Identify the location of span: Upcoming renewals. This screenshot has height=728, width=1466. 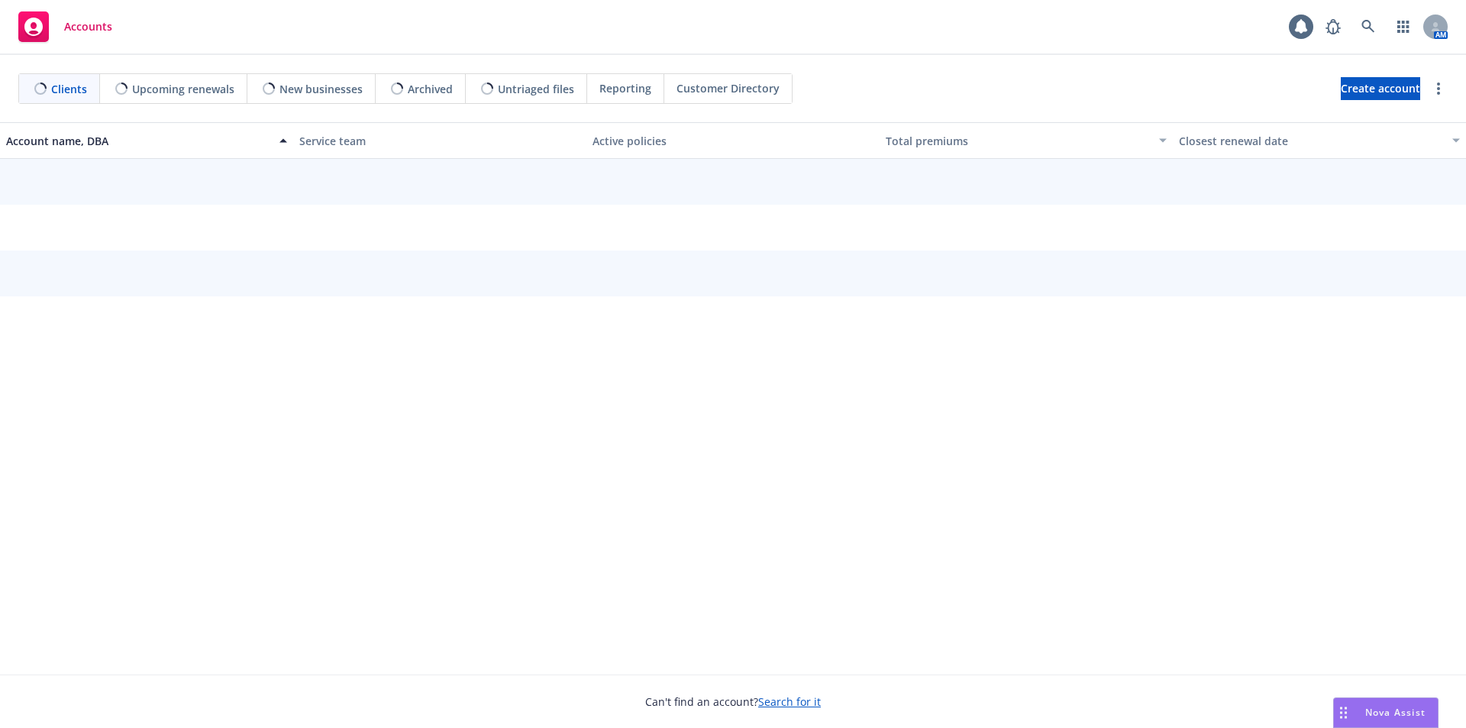
(183, 89).